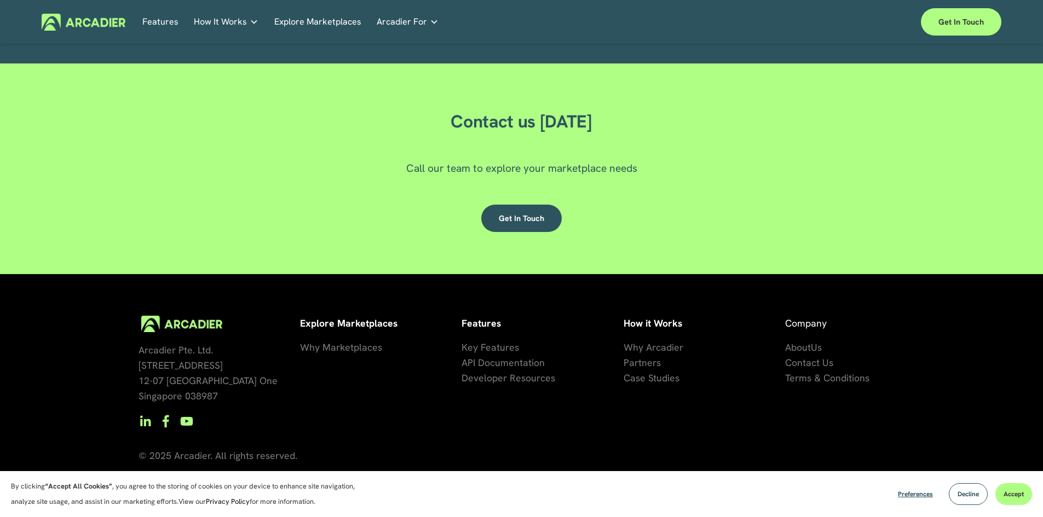 The height and width of the screenshot is (517, 1043). What do you see at coordinates (626, 362) in the screenshot?
I see `span: P` at bounding box center [626, 362].